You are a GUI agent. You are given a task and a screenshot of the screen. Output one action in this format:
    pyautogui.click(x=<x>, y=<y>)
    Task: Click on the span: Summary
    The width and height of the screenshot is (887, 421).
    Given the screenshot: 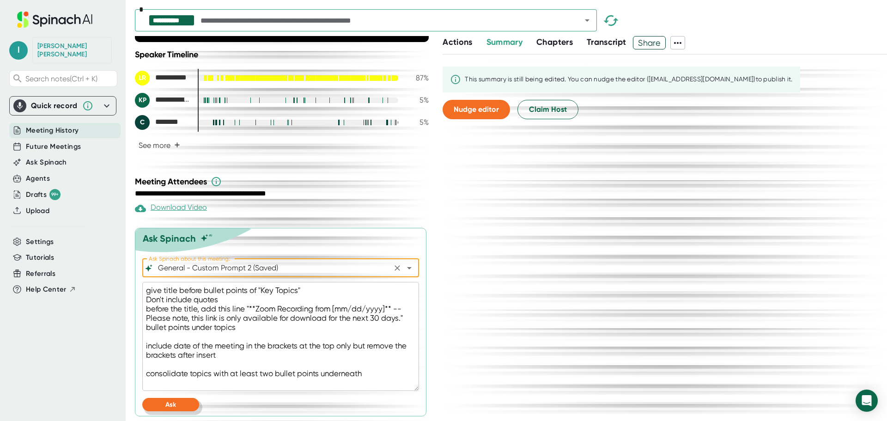 What is the action you would take?
    pyautogui.click(x=505, y=42)
    